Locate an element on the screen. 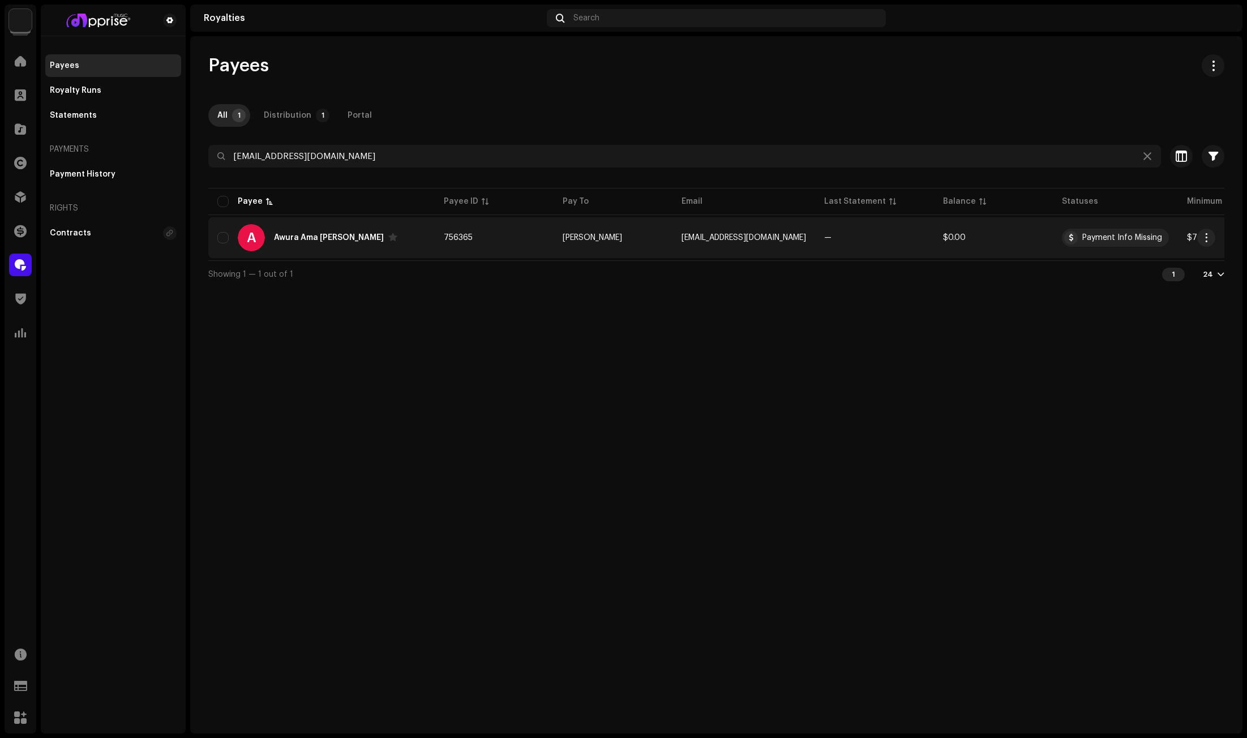 The image size is (1247, 738). div: Contracts is located at coordinates (70, 233).